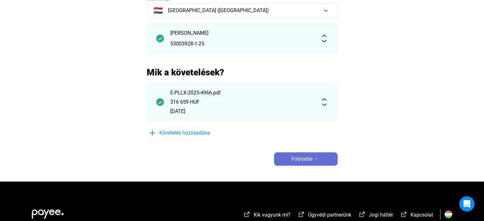 This screenshot has height=221, width=484. What do you see at coordinates (421, 215) in the screenshot?
I see `span: Kapcsolat` at bounding box center [421, 215].